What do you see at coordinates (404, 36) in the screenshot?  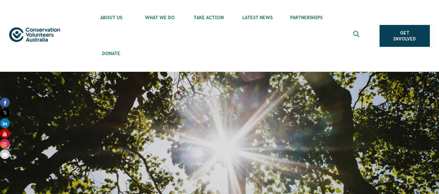 I see `a: Get Involved` at bounding box center [404, 36].